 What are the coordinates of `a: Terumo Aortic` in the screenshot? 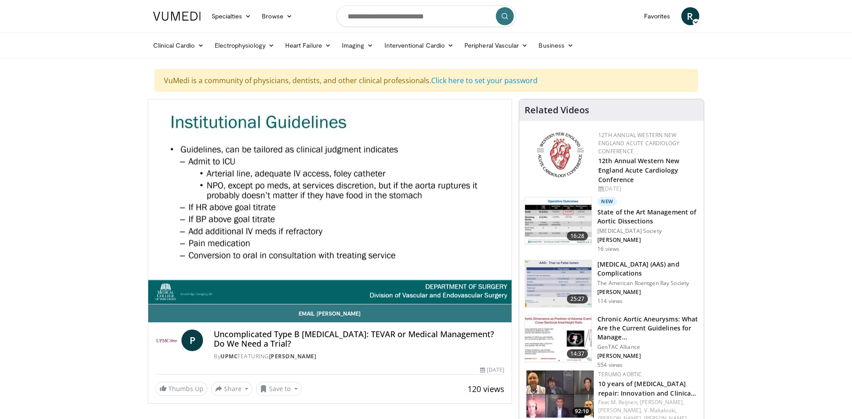 It's located at (620, 374).